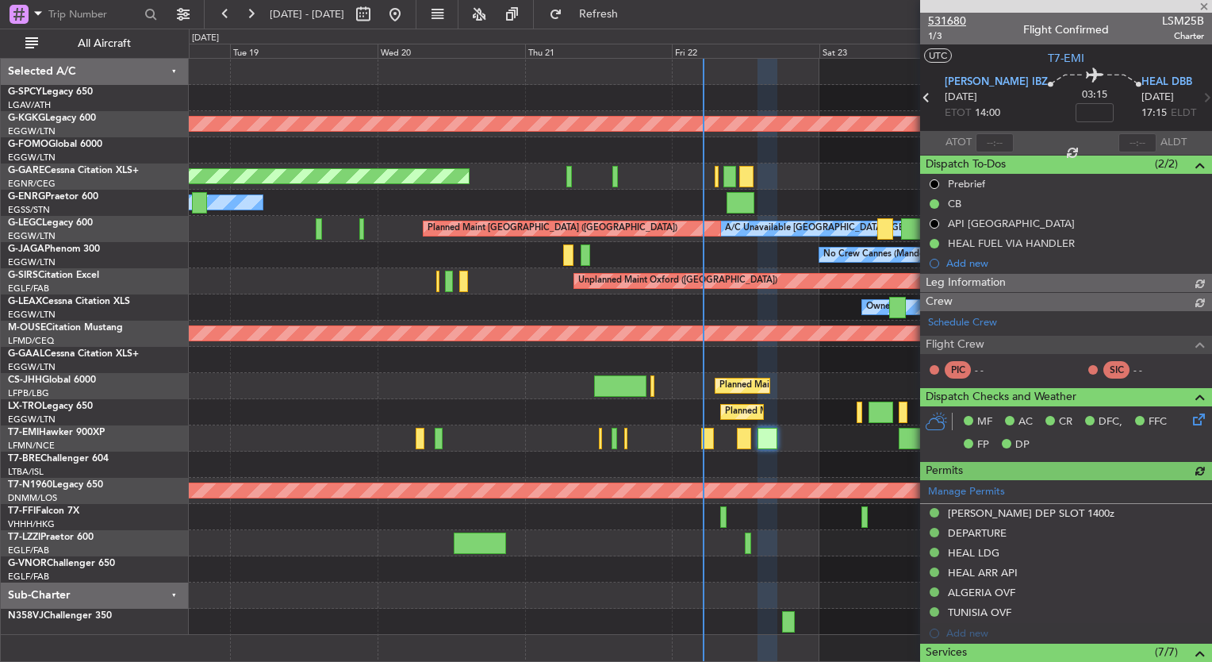  Describe the element at coordinates (1111, 422) in the screenshot. I see `span: DFC,` at that location.